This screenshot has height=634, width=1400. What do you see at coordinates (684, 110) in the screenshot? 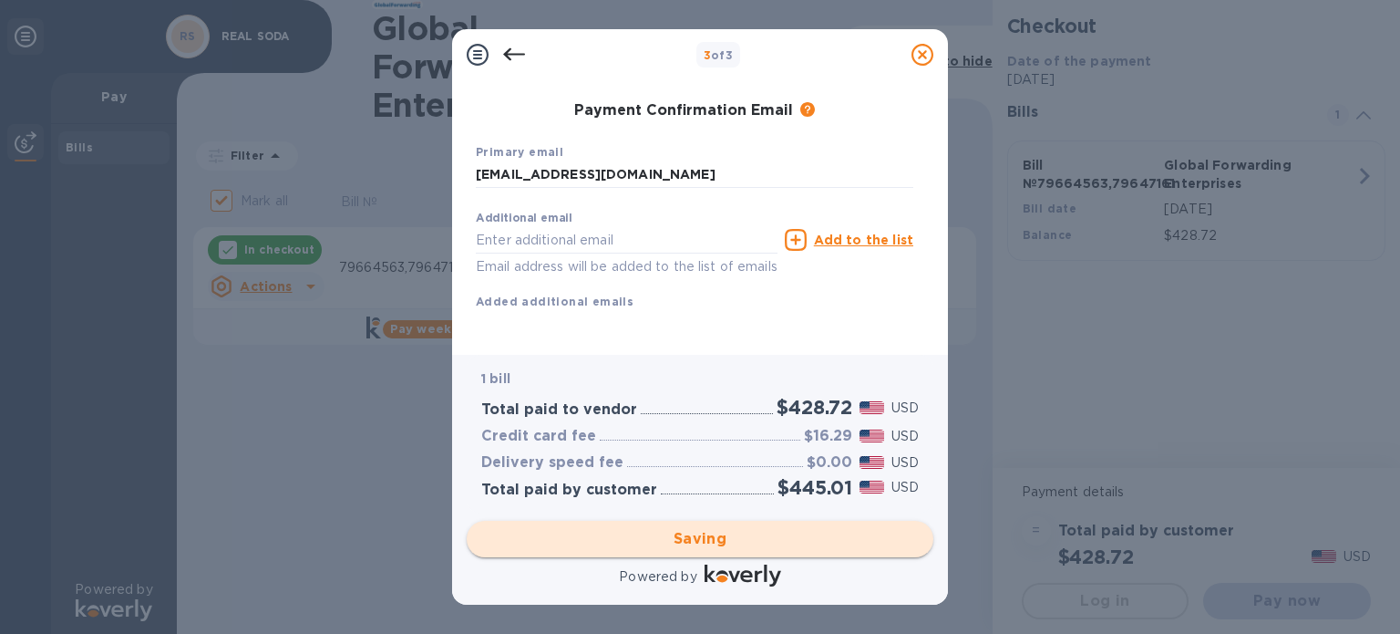
I see `h3: Payment Confirmation Email` at bounding box center [684, 110].